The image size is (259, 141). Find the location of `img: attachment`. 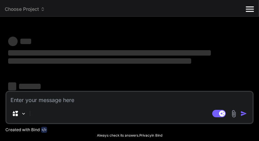

img: attachment is located at coordinates (234, 114).